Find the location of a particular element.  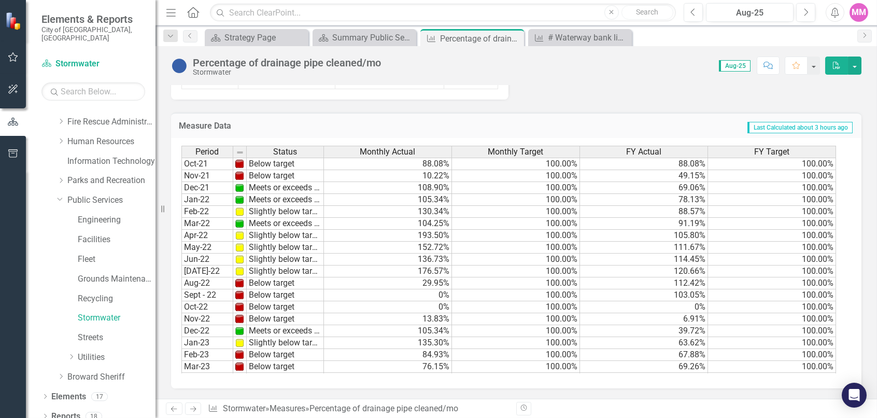

span: Monthly Target is located at coordinates (516, 152).